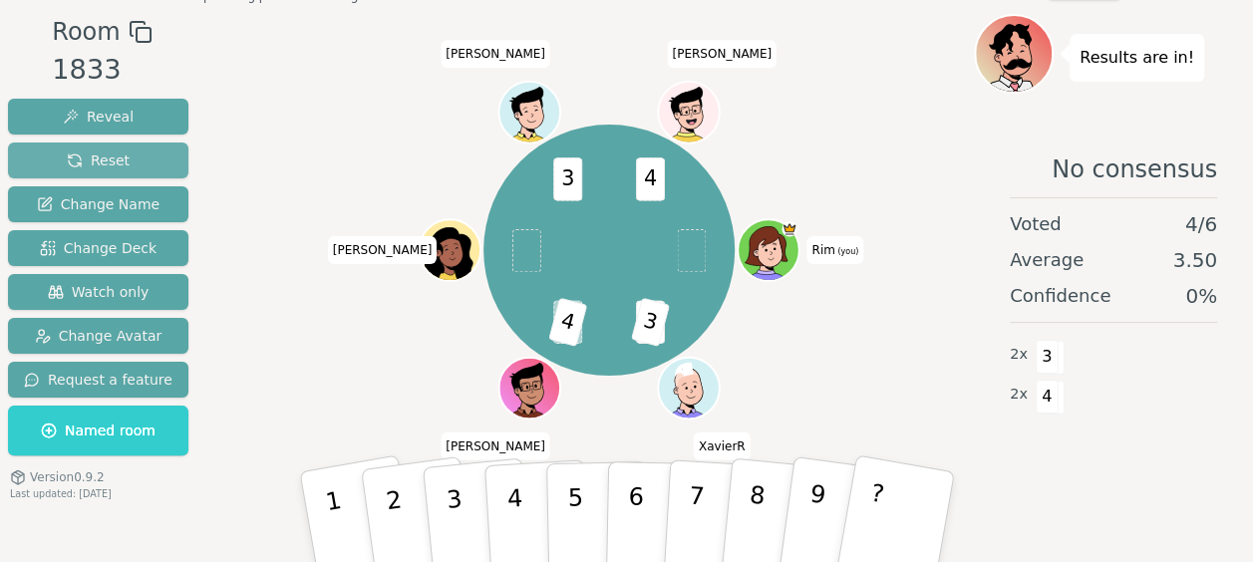  Describe the element at coordinates (1136, 58) in the screenshot. I see `p: Results are in!` at that location.